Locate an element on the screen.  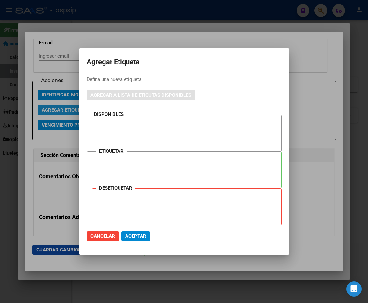
button: Cancelar is located at coordinates (103, 237).